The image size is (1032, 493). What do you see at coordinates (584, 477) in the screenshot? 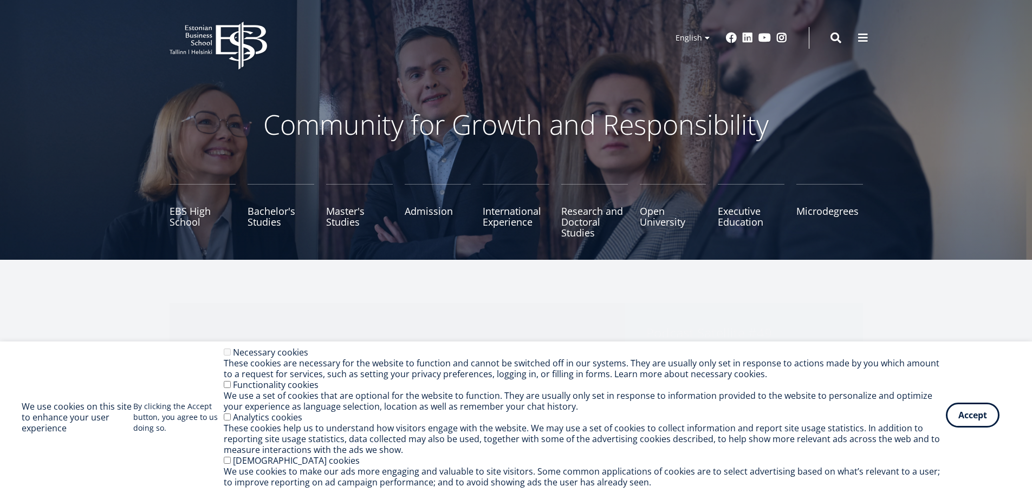
I see `div: We use cookies to make our ads more engaging and valuable to site visitors. Some common applicati...` at bounding box center [584, 477].